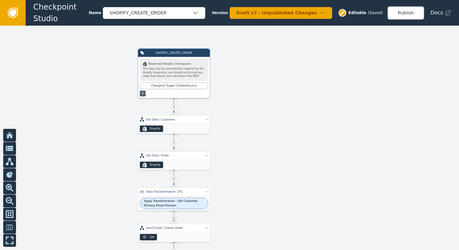 This screenshot has width=459, height=250. I want to click on button: Publish, so click(406, 13).